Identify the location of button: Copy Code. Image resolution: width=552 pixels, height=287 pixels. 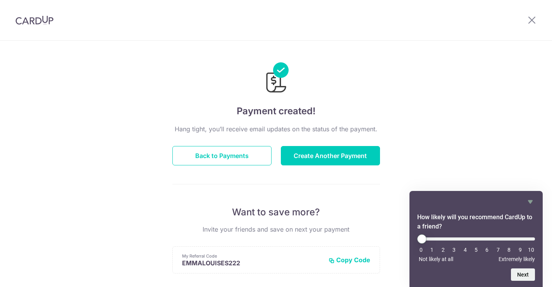
(349, 260).